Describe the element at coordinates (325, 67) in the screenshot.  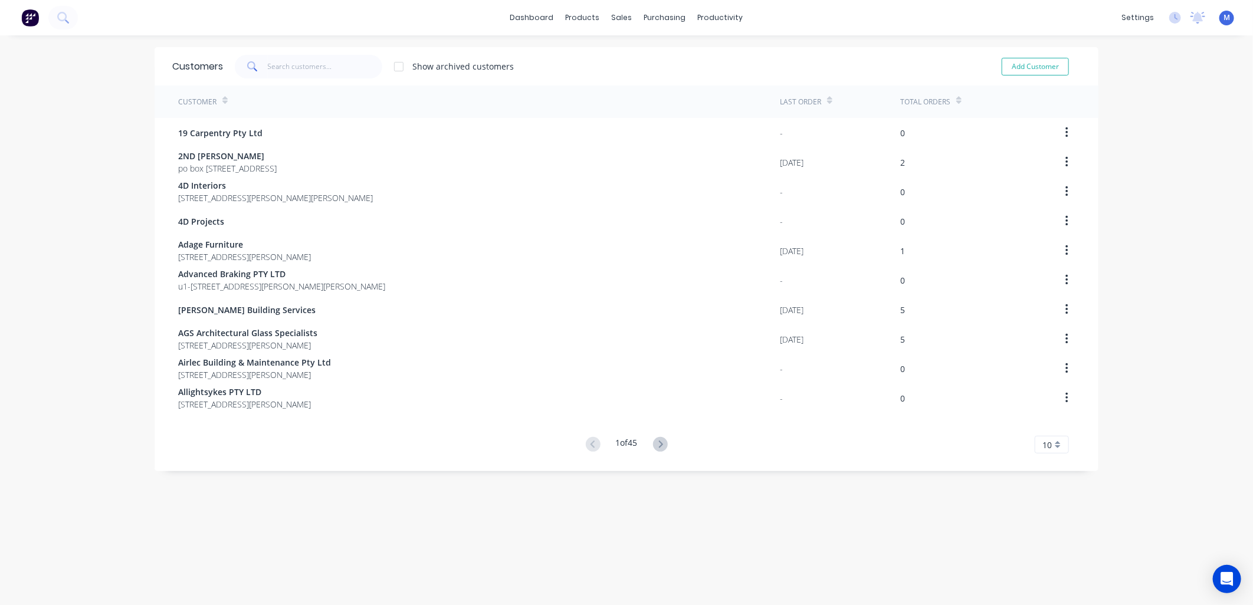
I see `input: Search customers...` at that location.